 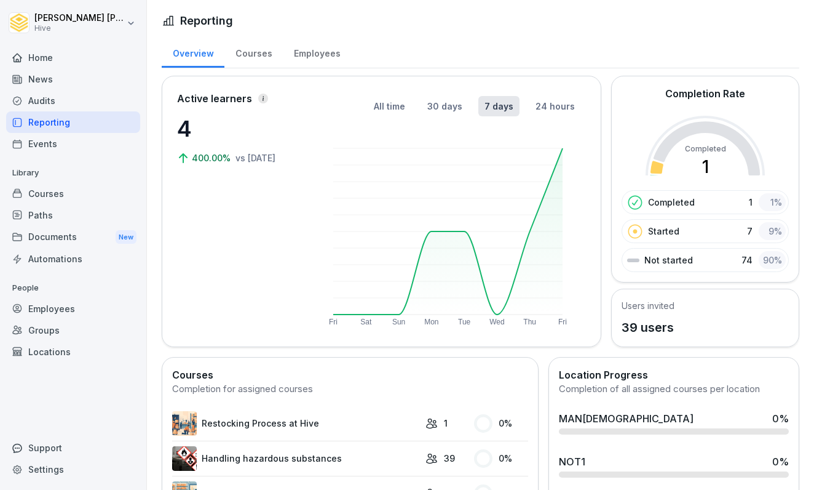 What do you see at coordinates (497, 322) in the screenshot?
I see `text: Wed` at bounding box center [497, 322].